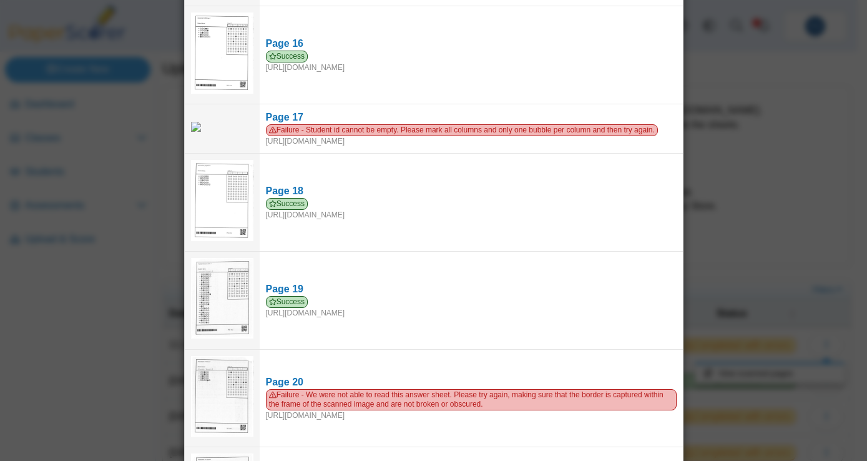  I want to click on div: Page 17, so click(471, 117).